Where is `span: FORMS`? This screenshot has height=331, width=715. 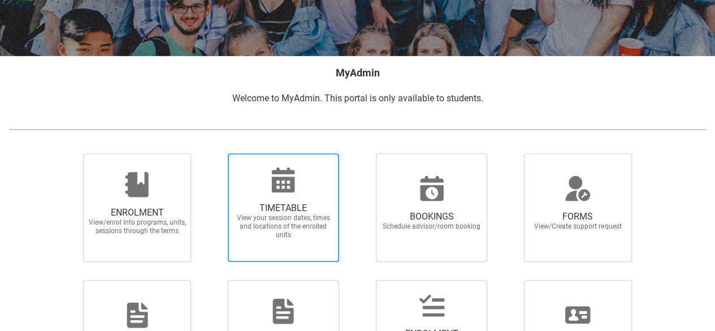
span: FORMS is located at coordinates (578, 216).